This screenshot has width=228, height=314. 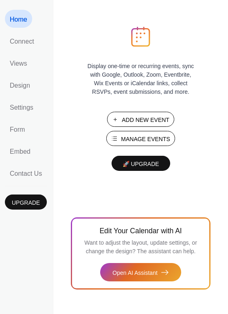 What do you see at coordinates (146, 120) in the screenshot?
I see `span: Add New Event` at bounding box center [146, 120].